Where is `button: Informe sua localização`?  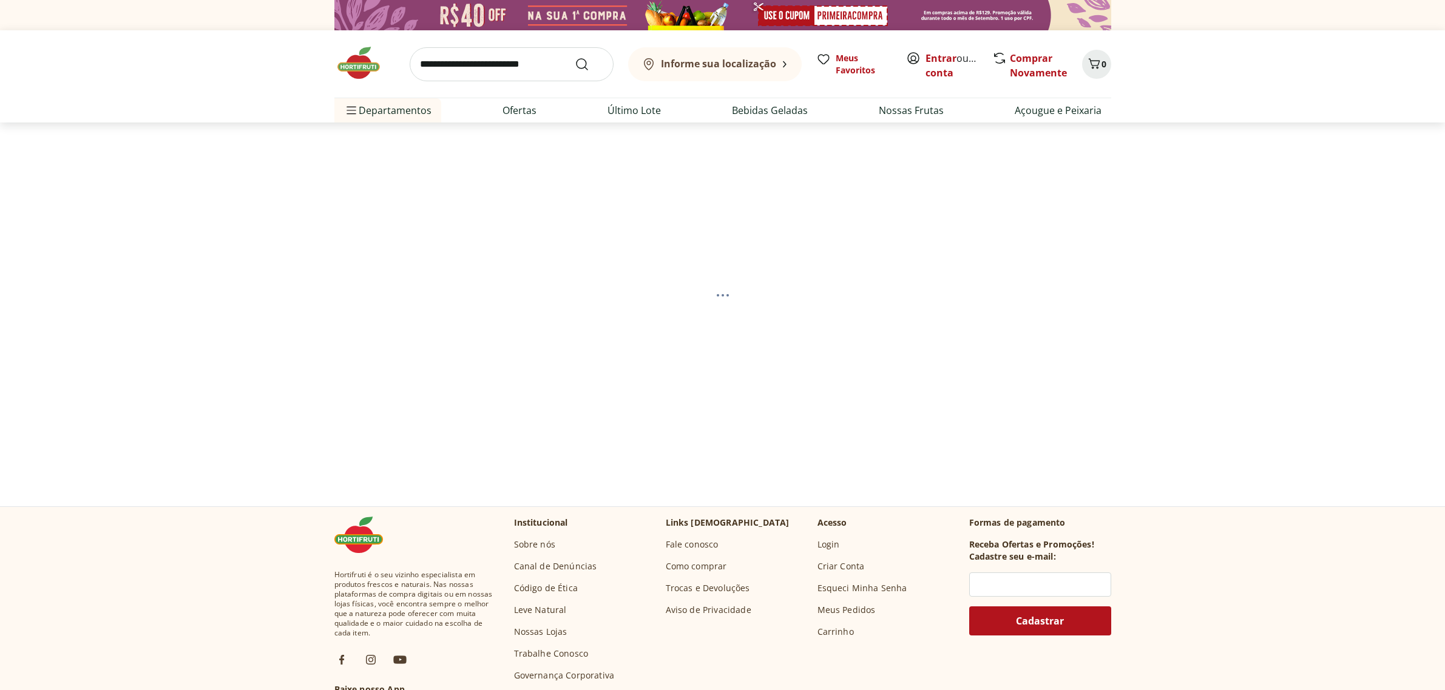
button: Informe sua localização is located at coordinates (715, 64).